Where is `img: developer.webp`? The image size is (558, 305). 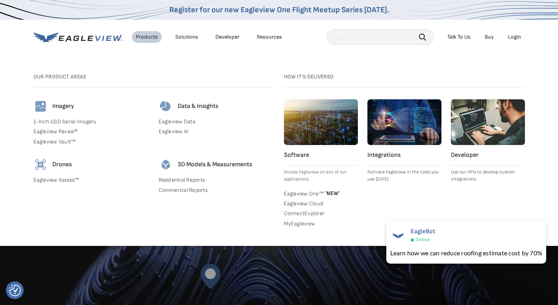 img: developer.webp is located at coordinates (488, 122).